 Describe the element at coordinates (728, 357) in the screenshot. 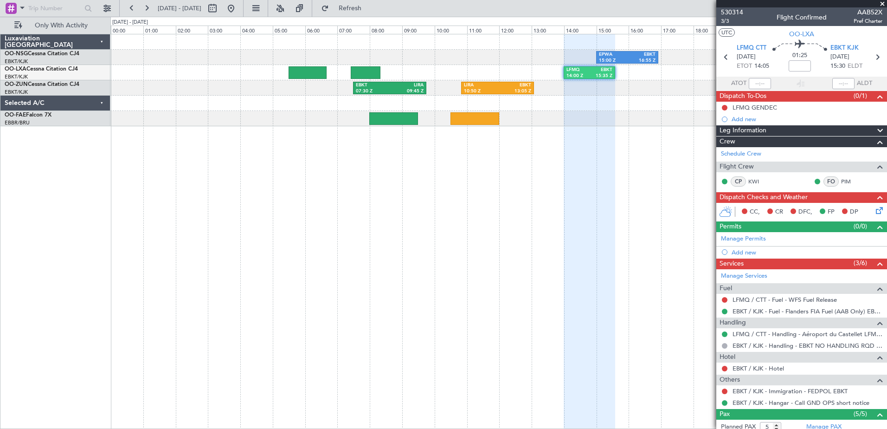

I see `span: Hotel` at that location.